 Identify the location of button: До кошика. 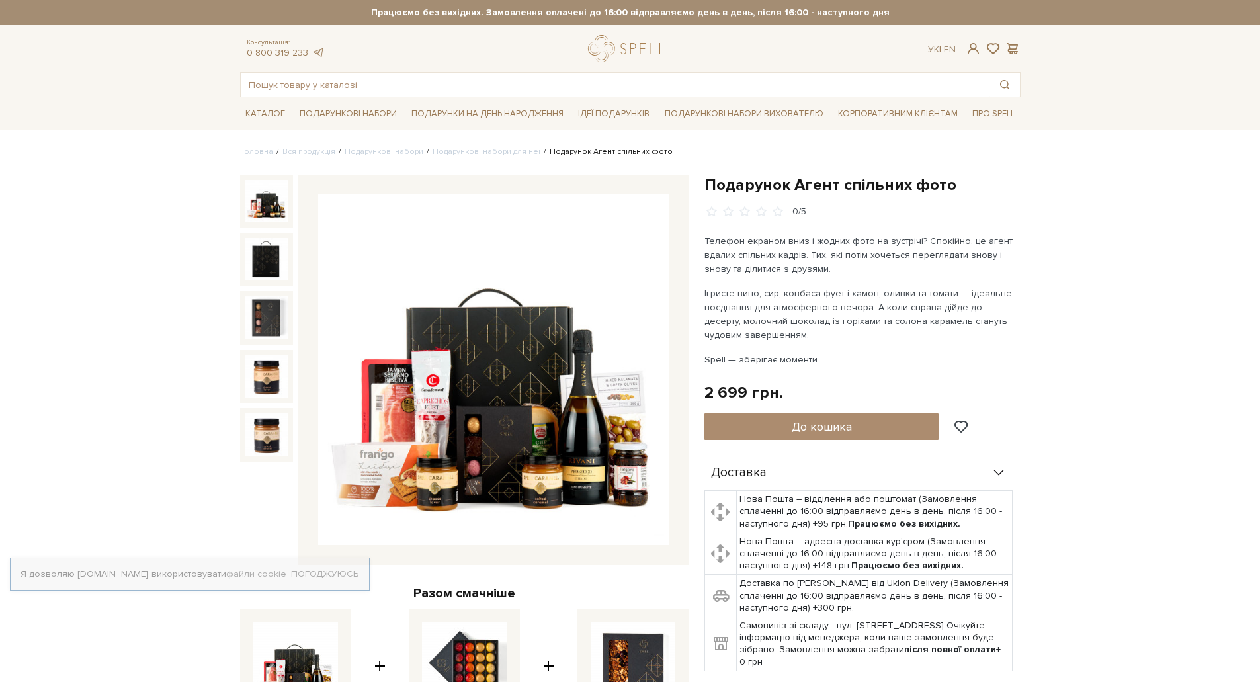
(821, 427).